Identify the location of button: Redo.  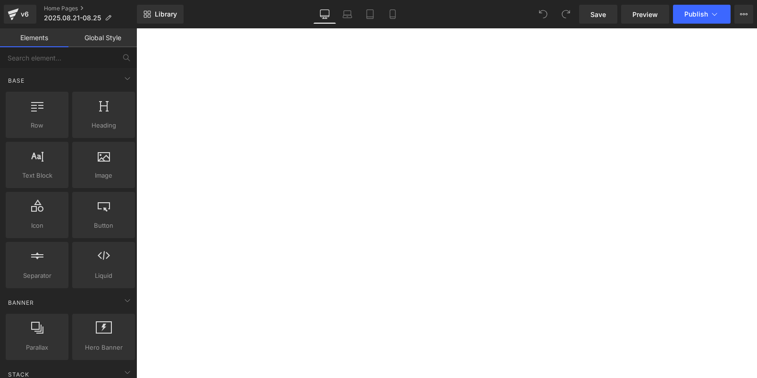
(566, 14).